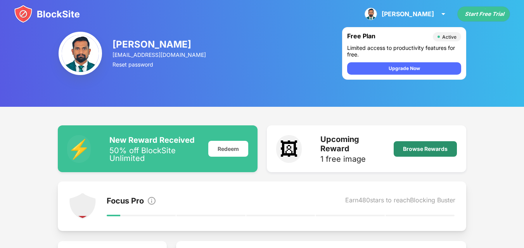  I want to click on div: Limited access to productivity features for free., so click(404, 51).